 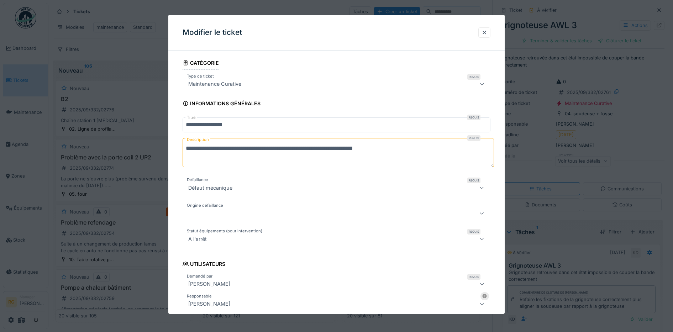 What do you see at coordinates (197, 180) in the screenshot?
I see `label: Défaillance` at bounding box center [197, 180].